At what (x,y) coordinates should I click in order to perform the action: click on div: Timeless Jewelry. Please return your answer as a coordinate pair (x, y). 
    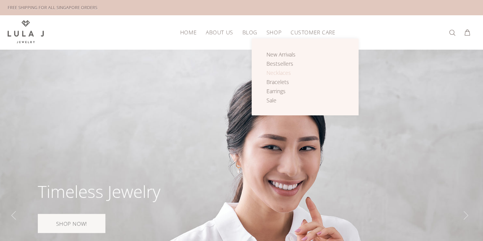
    Looking at the image, I should click on (99, 191).